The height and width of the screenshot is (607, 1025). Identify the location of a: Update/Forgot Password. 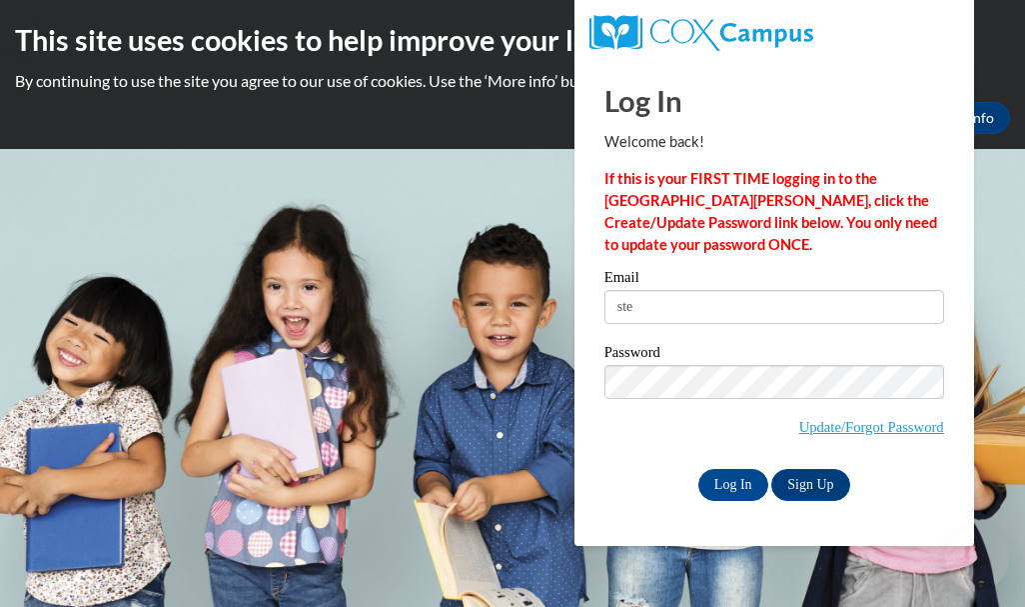
(871, 427).